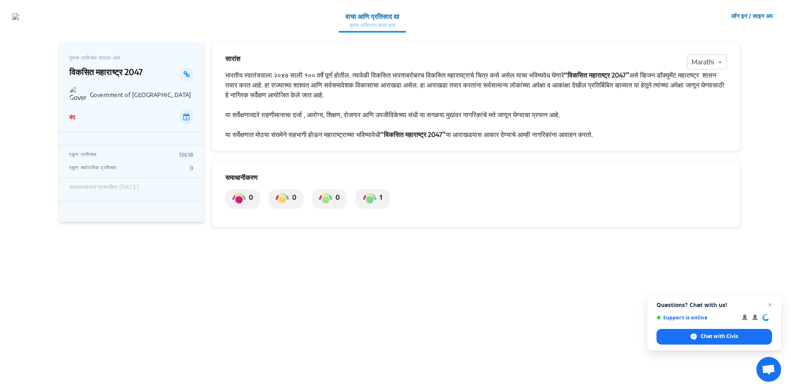 This screenshot has height=390, width=791. What do you see at coordinates (476, 178) in the screenshot?
I see `p: समाधानीकरण` at bounding box center [476, 178].